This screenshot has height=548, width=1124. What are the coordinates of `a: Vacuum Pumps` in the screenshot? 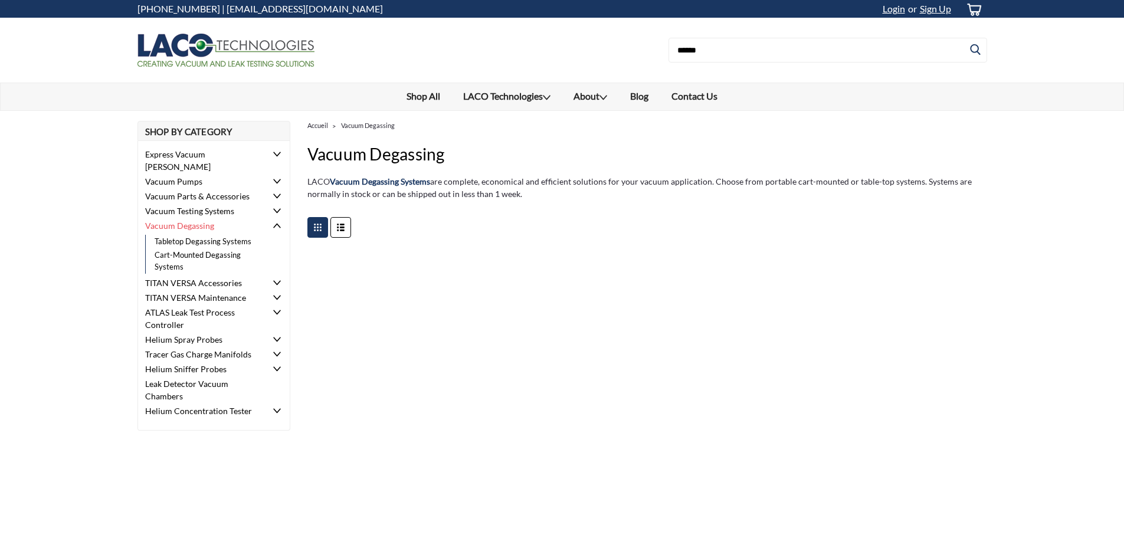 It's located at (202, 181).